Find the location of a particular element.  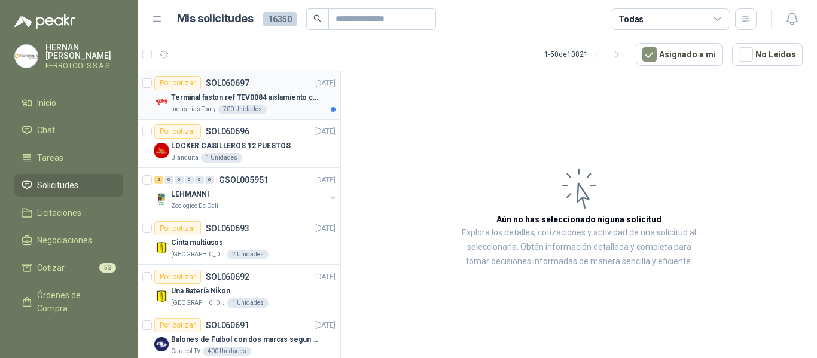

a: Licitaciones is located at coordinates (69, 213).